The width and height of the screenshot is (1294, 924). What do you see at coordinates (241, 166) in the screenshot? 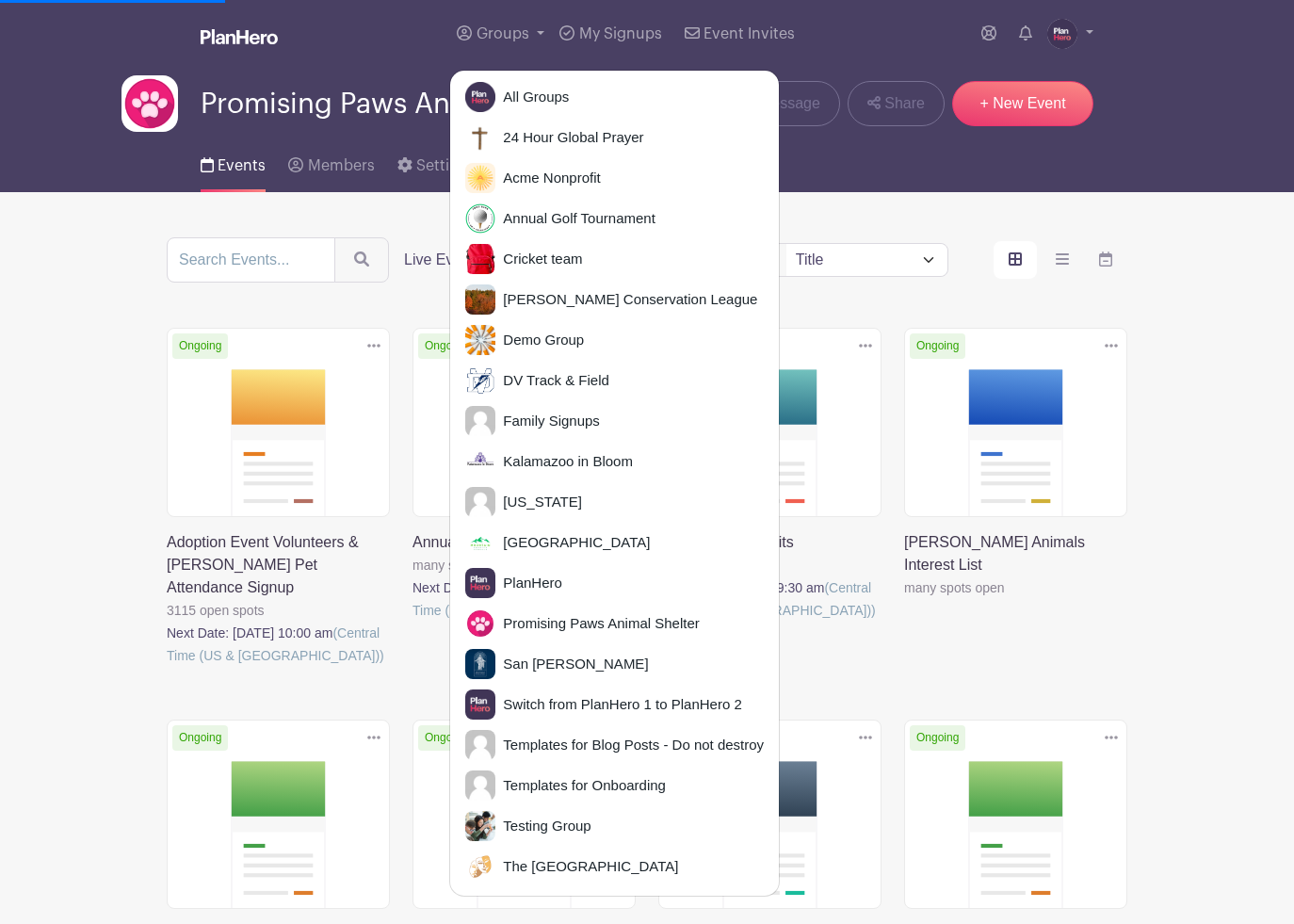
I see `span: Events` at bounding box center [241, 166].